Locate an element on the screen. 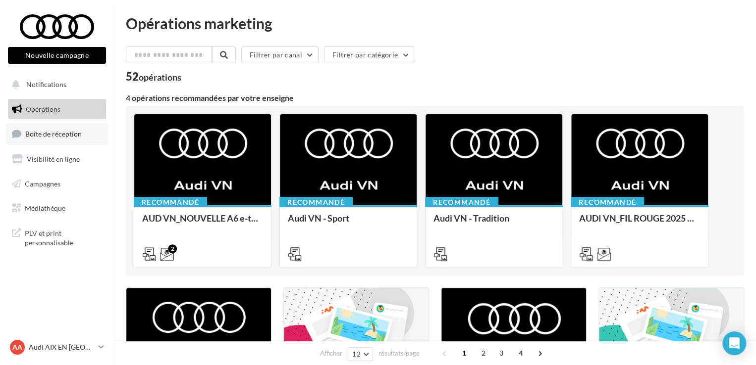 This screenshot has width=756, height=365. button: Notifications is located at coordinates (55, 85).